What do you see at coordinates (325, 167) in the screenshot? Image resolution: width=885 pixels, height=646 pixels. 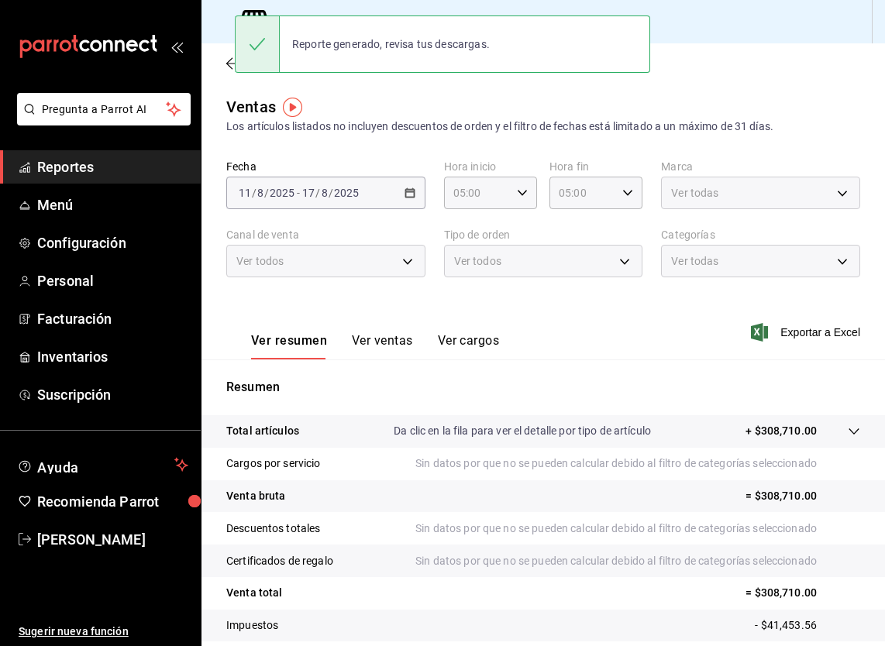 I see `label: Fecha` at bounding box center [325, 167].